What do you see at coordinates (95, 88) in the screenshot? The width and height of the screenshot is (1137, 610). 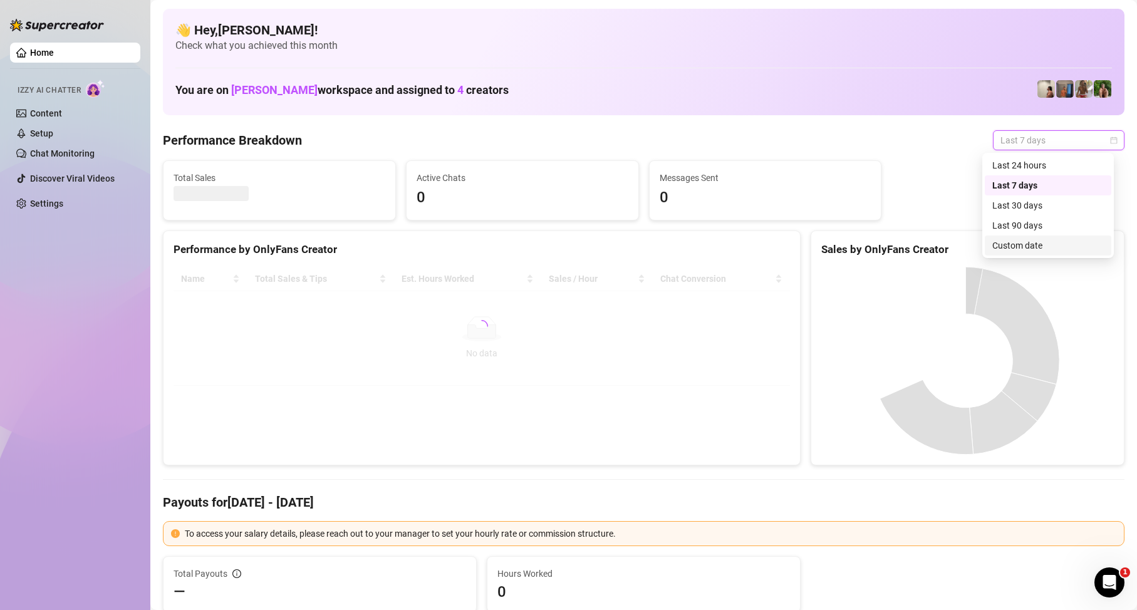 I see `img: AI Chatter` at bounding box center [95, 88].